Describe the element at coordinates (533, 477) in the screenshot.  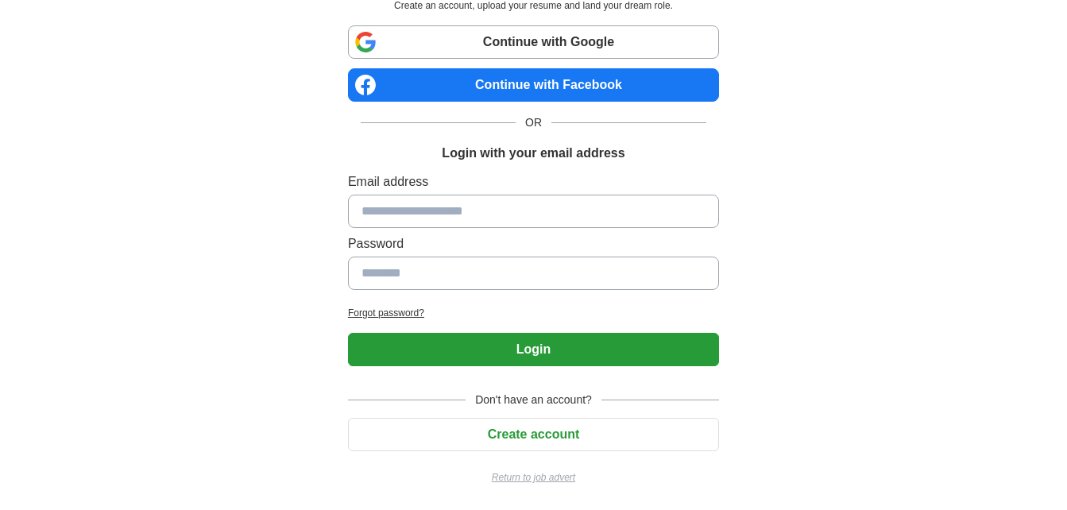
I see `p: Return to job advert` at that location.